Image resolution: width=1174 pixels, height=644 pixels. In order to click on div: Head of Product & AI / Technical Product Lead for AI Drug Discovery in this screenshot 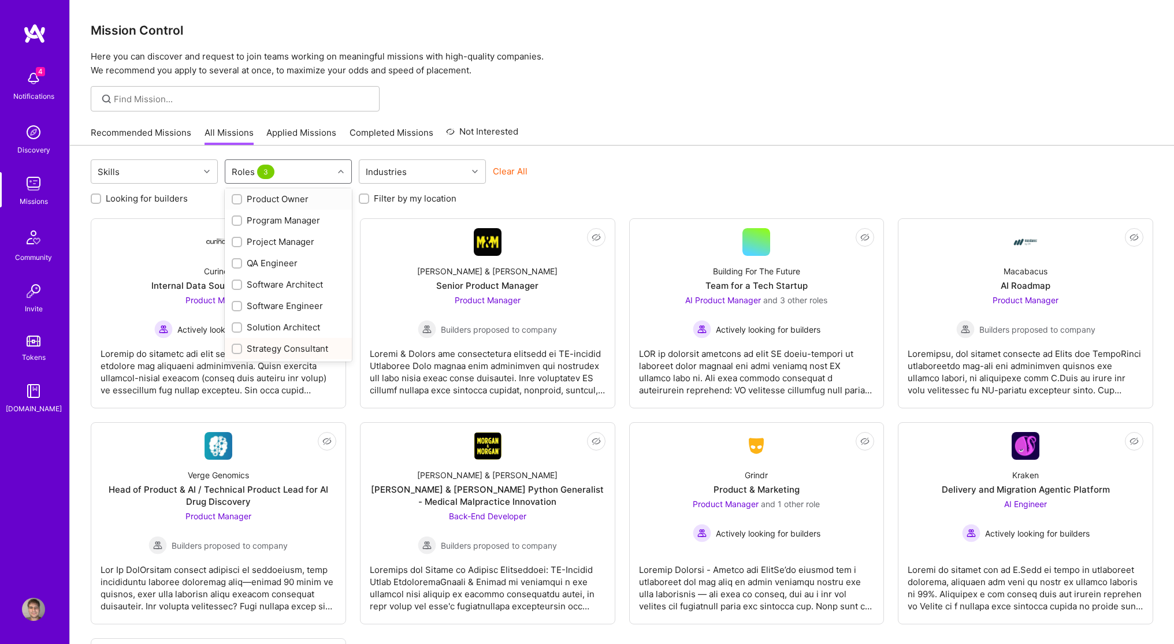, I will do `click(218, 496)`.